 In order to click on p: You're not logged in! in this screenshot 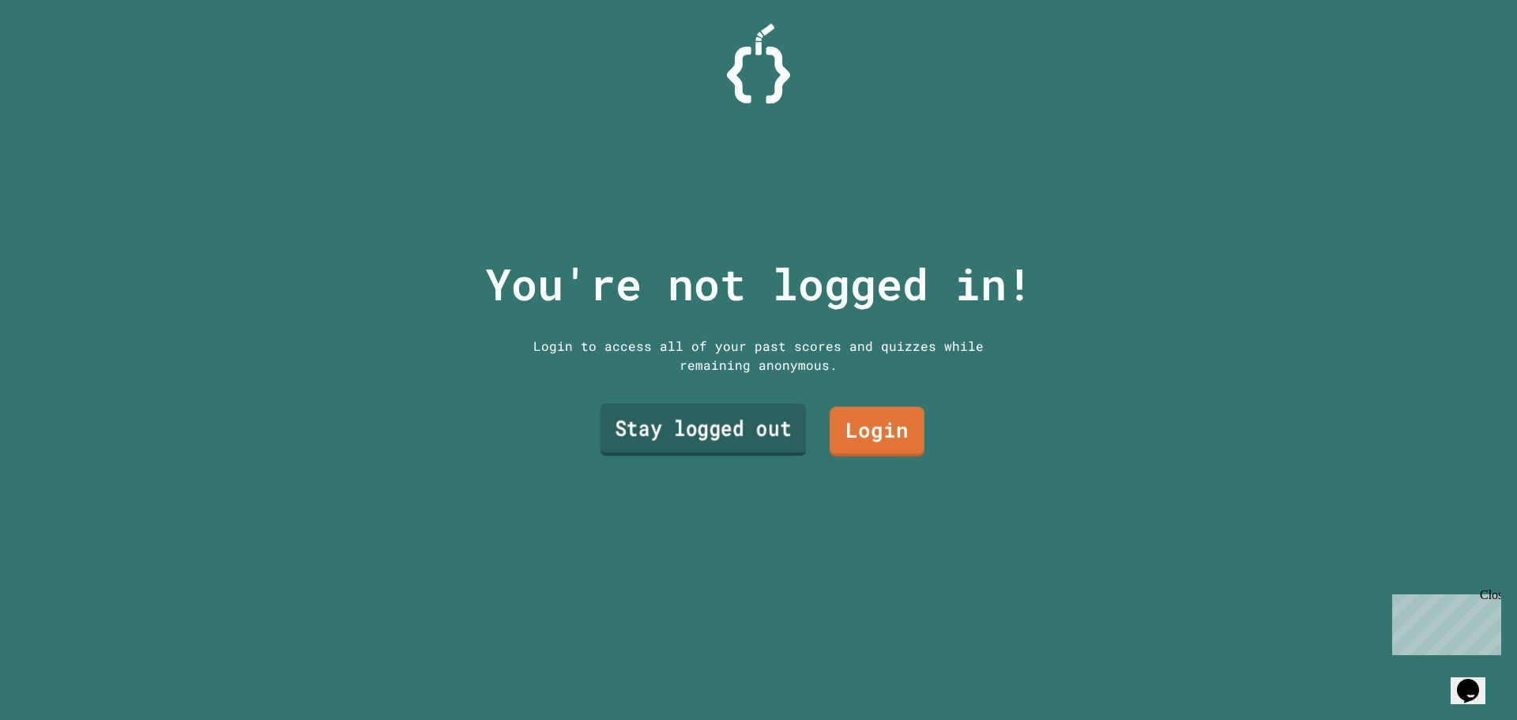, I will do `click(759, 284)`.